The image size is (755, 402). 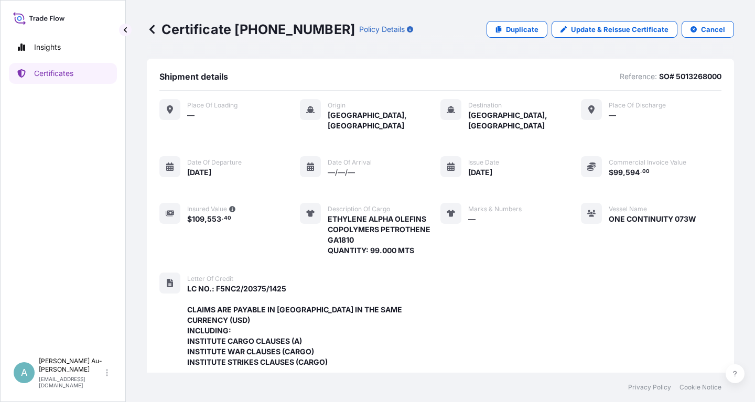 What do you see at coordinates (485, 105) in the screenshot?
I see `span: Destination` at bounding box center [485, 105].